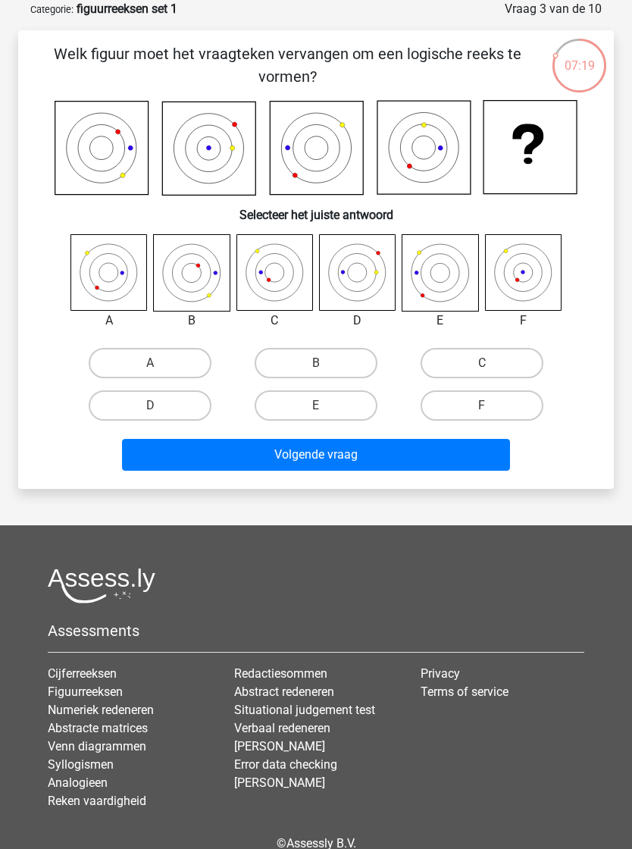  Describe the element at coordinates (127, 8) in the screenshot. I see `strong: figuurreeksen set 1` at that location.